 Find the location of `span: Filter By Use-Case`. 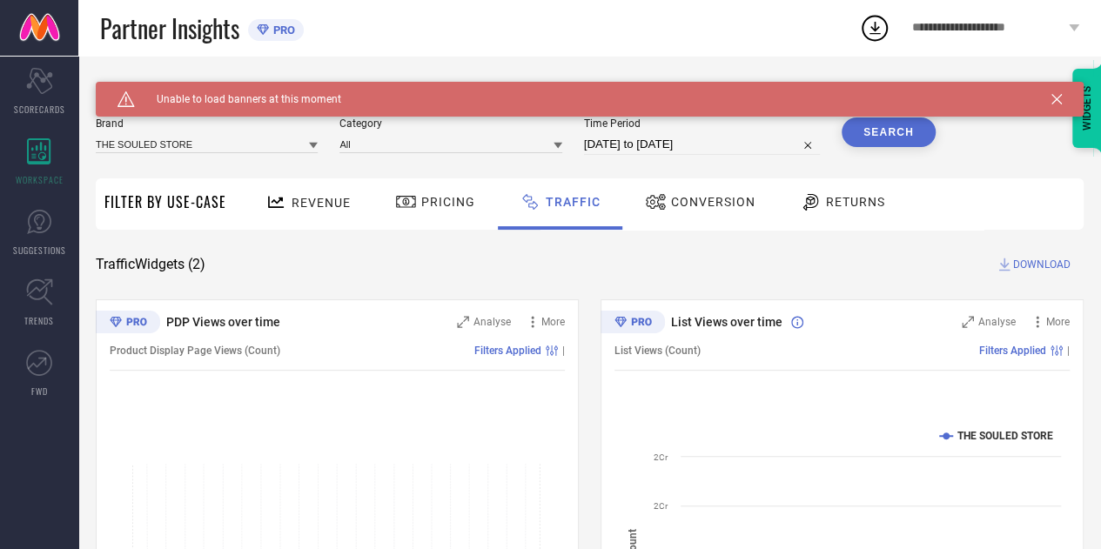

span: Filter By Use-Case is located at coordinates (165, 202).